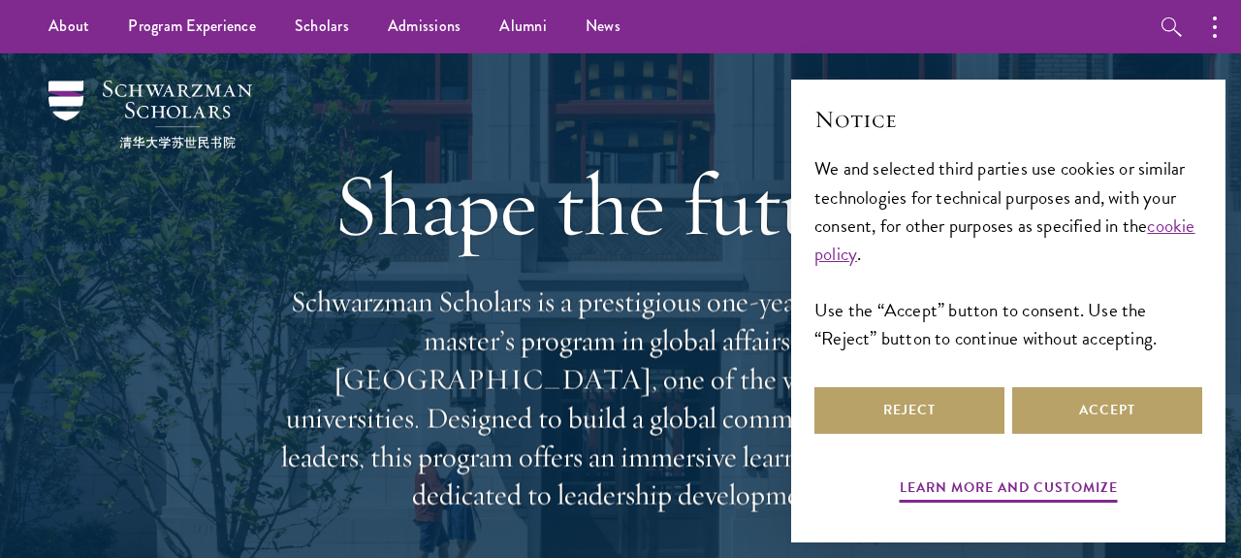 The height and width of the screenshot is (558, 1241). What do you see at coordinates (1005, 240) in the screenshot?
I see `a: cookie policy` at bounding box center [1005, 240].